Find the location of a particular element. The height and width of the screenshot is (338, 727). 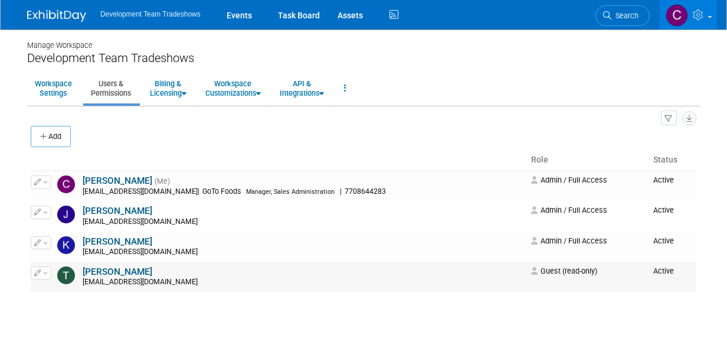

a: WorkspaceSettings is located at coordinates (53, 88).